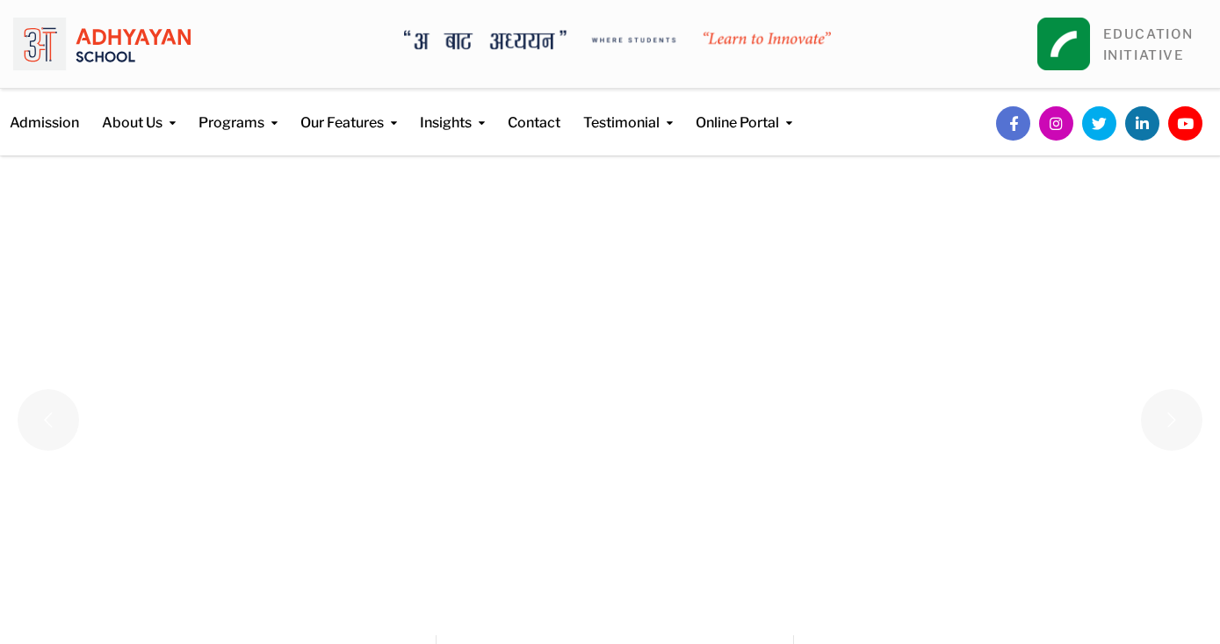  I want to click on a: Contact, so click(534, 111).